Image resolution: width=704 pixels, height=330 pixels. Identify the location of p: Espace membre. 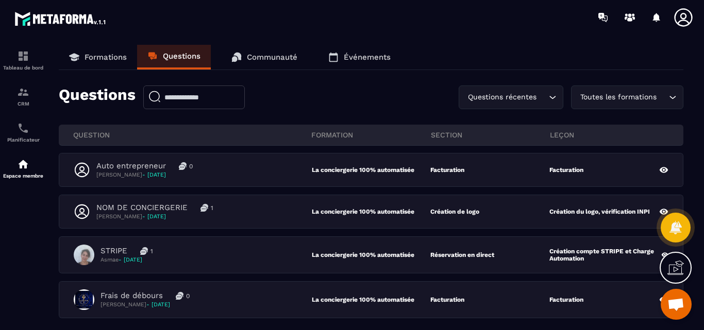
(23, 176).